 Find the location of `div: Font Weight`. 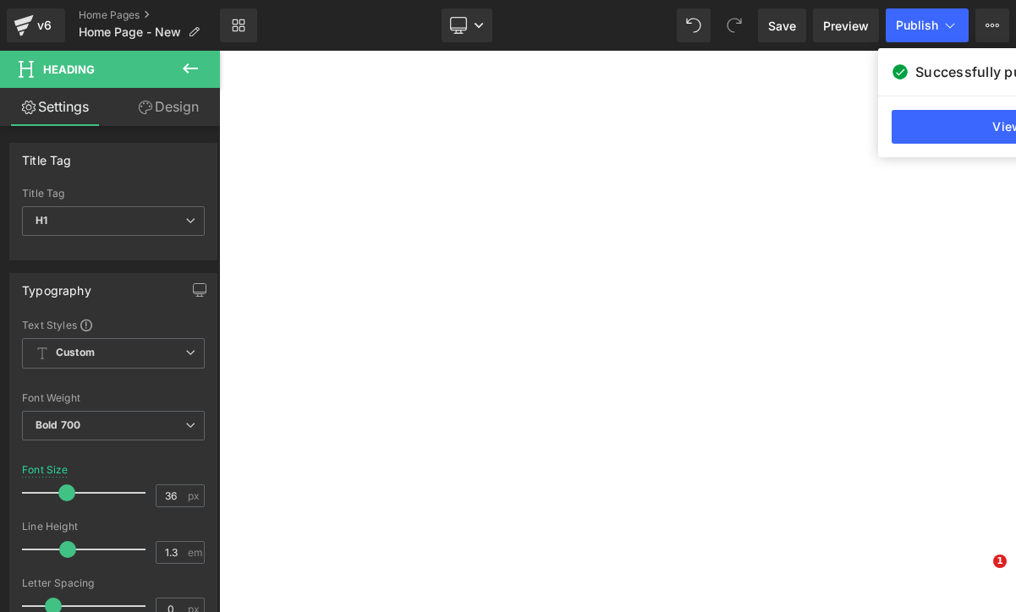

div: Font Weight is located at coordinates (113, 398).